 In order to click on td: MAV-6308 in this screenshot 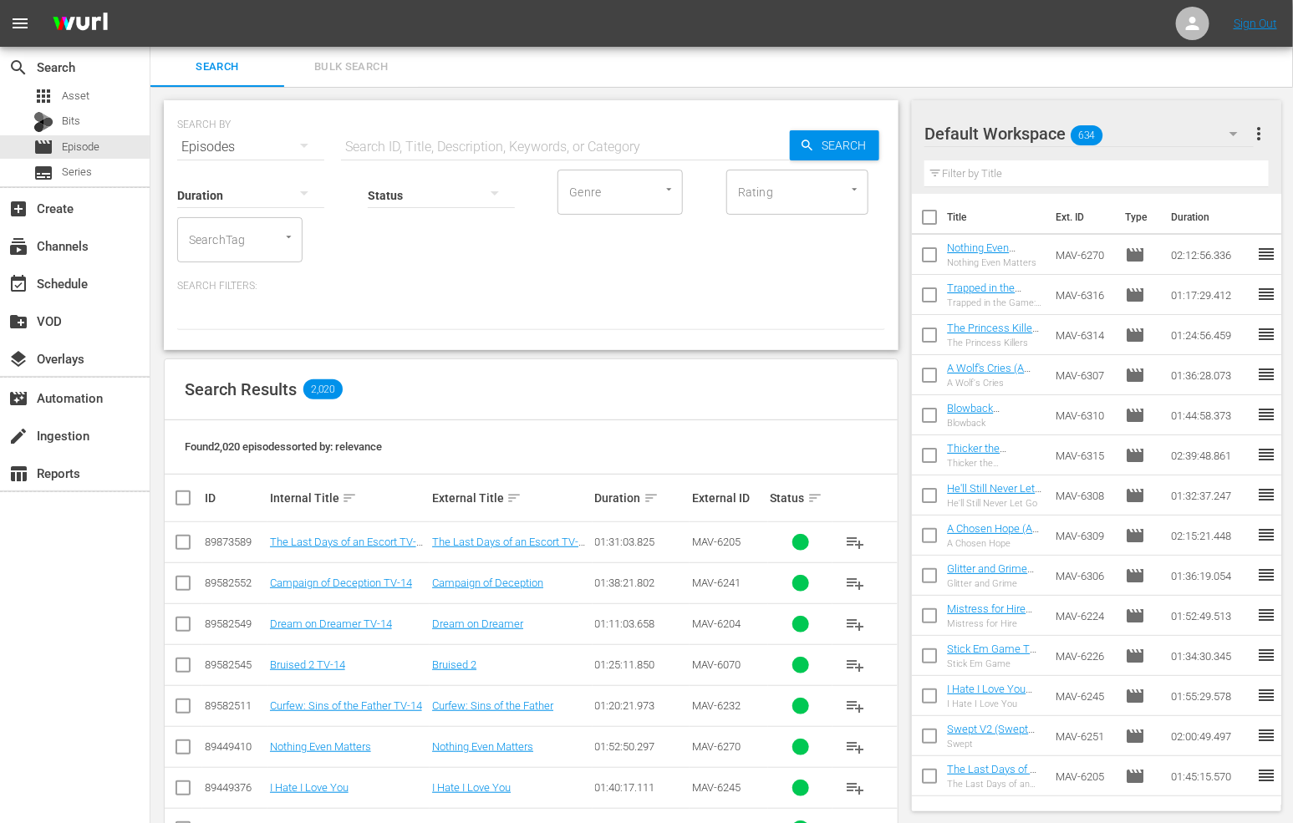, I will do `click(1084, 495)`.